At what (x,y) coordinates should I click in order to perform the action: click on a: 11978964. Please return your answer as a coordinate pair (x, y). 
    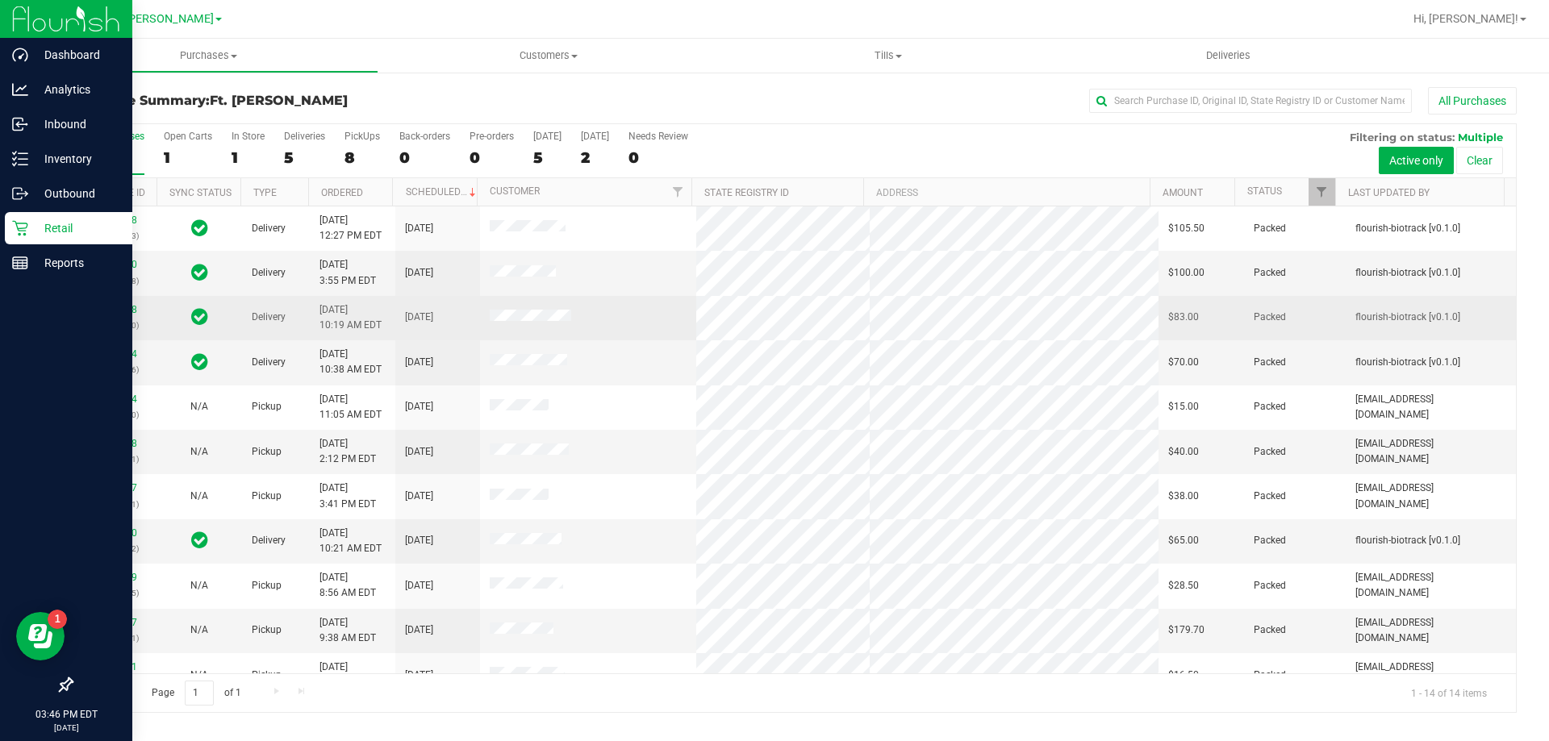
    Looking at the image, I should click on (115, 399).